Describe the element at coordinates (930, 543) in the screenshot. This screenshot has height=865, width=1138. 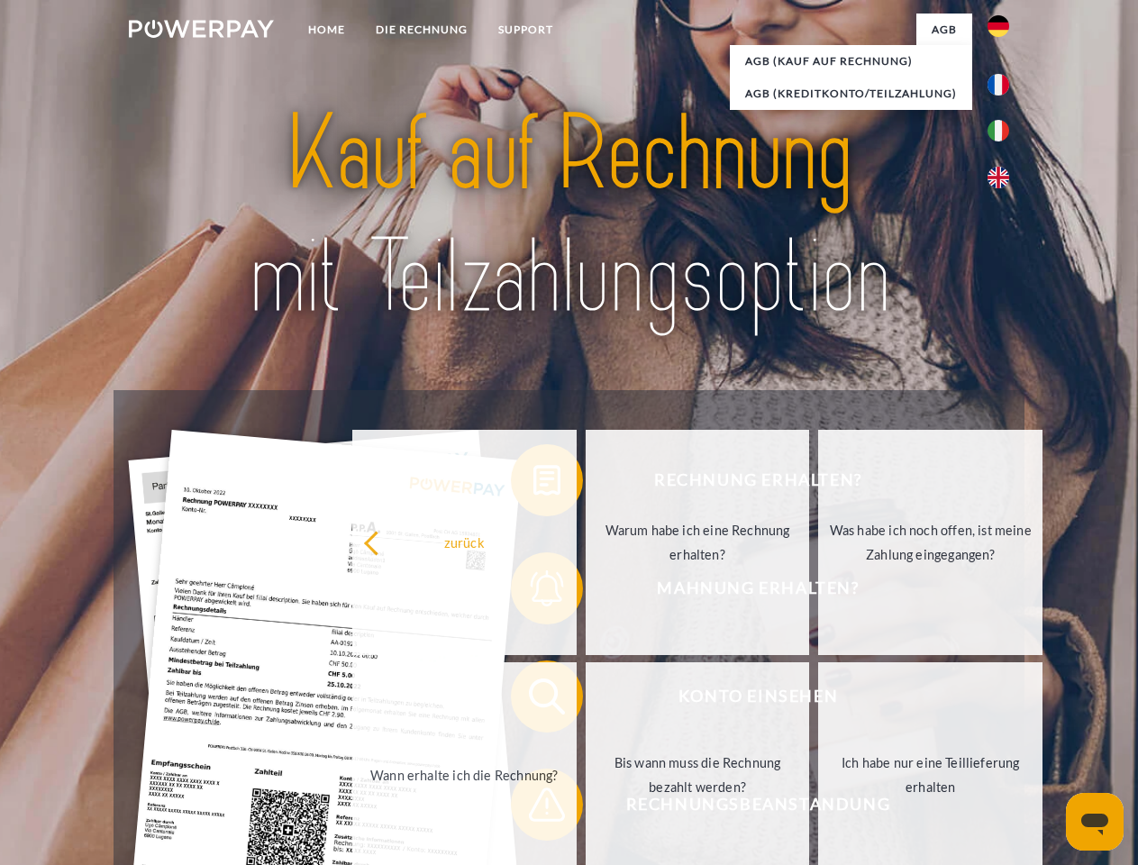
I see `div: Was habe ich noch offen, ist meine Zahlung eingegangen?` at that location.